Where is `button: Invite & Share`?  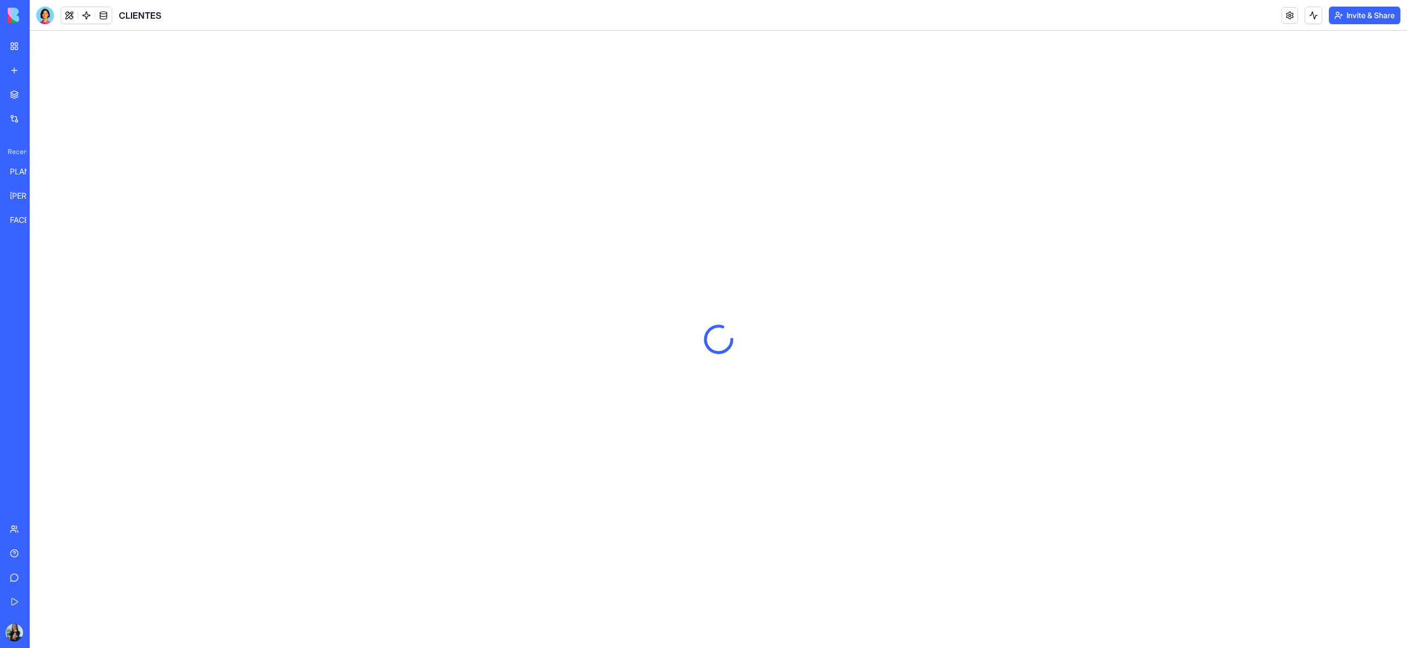 button: Invite & Share is located at coordinates (1364, 15).